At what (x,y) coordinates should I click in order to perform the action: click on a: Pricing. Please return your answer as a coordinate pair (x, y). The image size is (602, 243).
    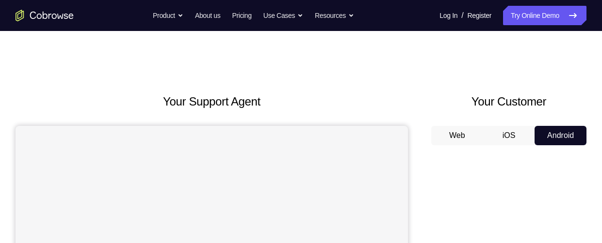
    Looking at the image, I should click on (241, 16).